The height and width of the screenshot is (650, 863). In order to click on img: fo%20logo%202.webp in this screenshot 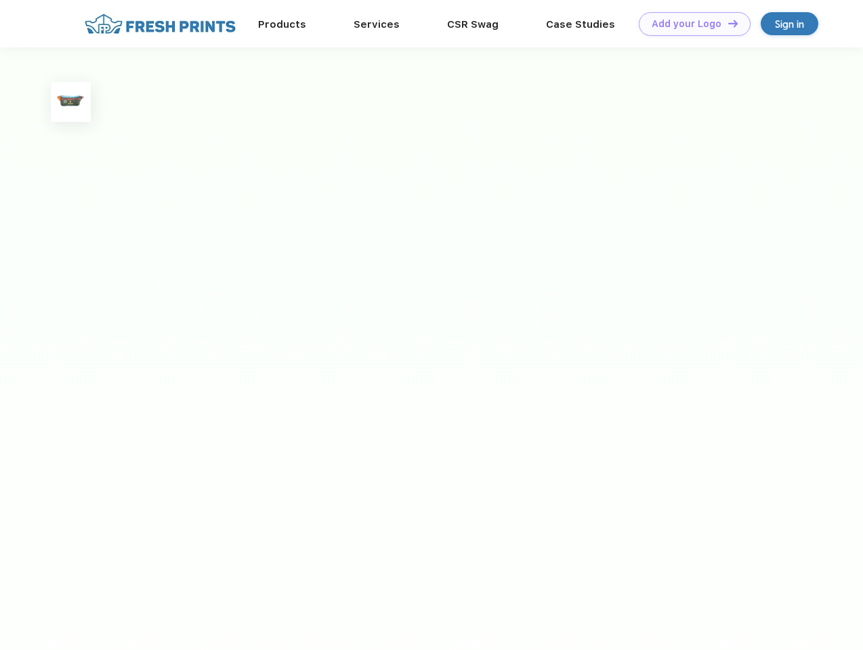, I will do `click(160, 24)`.